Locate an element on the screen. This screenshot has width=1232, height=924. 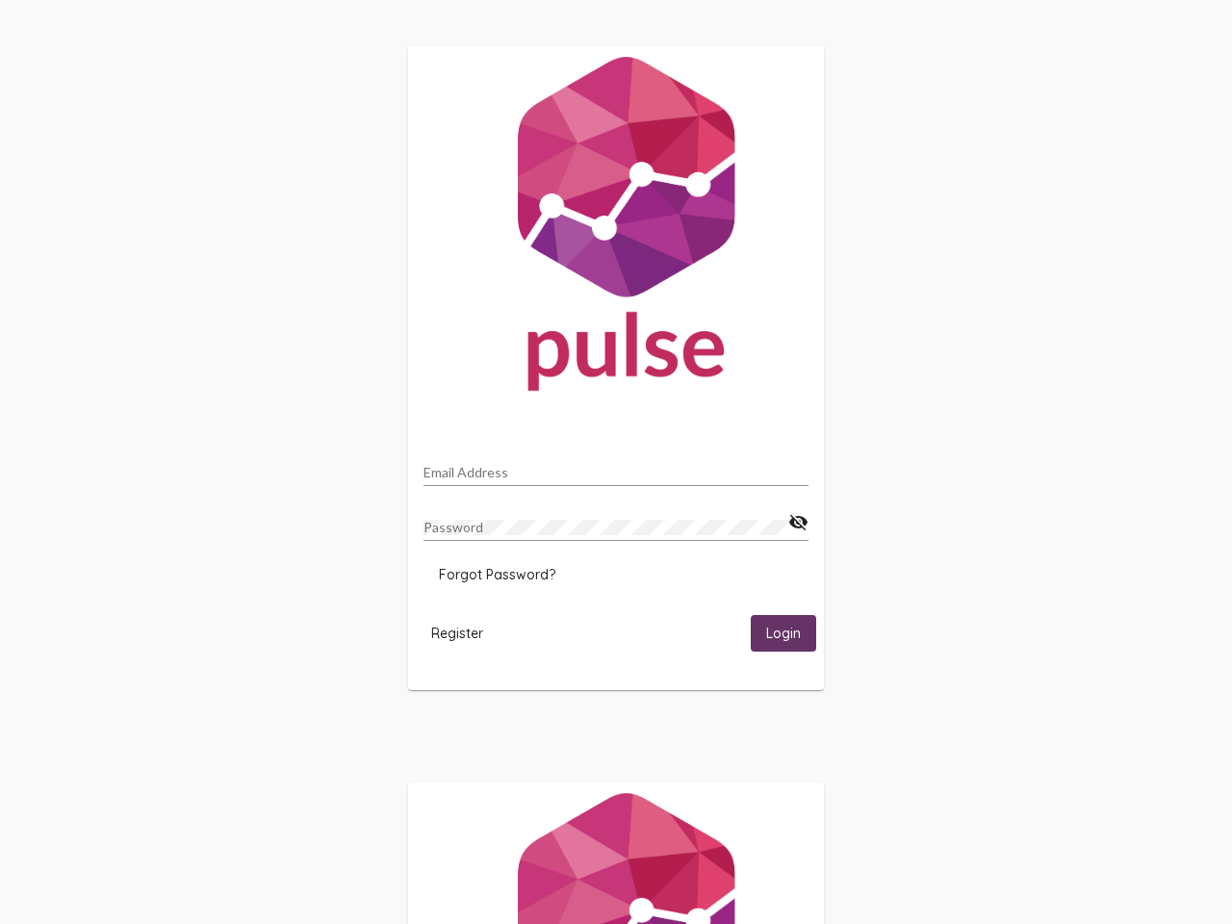
span: Register is located at coordinates (457, 633).